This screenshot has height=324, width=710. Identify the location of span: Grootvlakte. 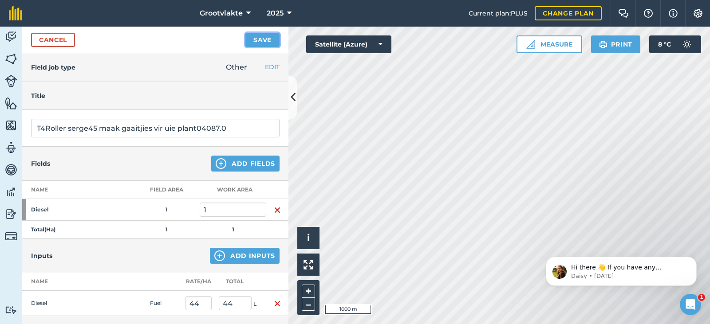
(221, 13).